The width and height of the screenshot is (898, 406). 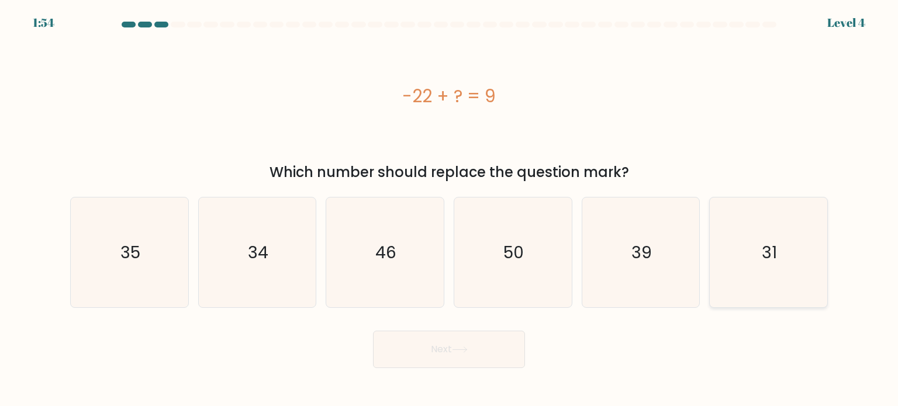 What do you see at coordinates (449, 350) in the screenshot?
I see `button: Next` at bounding box center [449, 350].